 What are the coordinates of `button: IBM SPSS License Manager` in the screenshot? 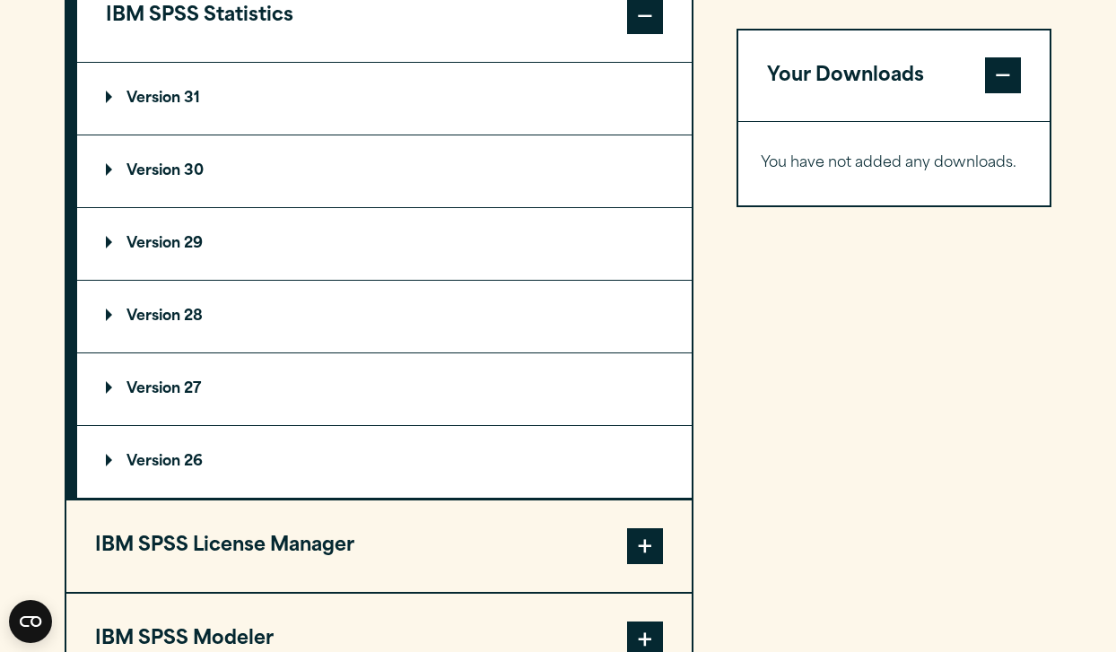 It's located at (379, 546).